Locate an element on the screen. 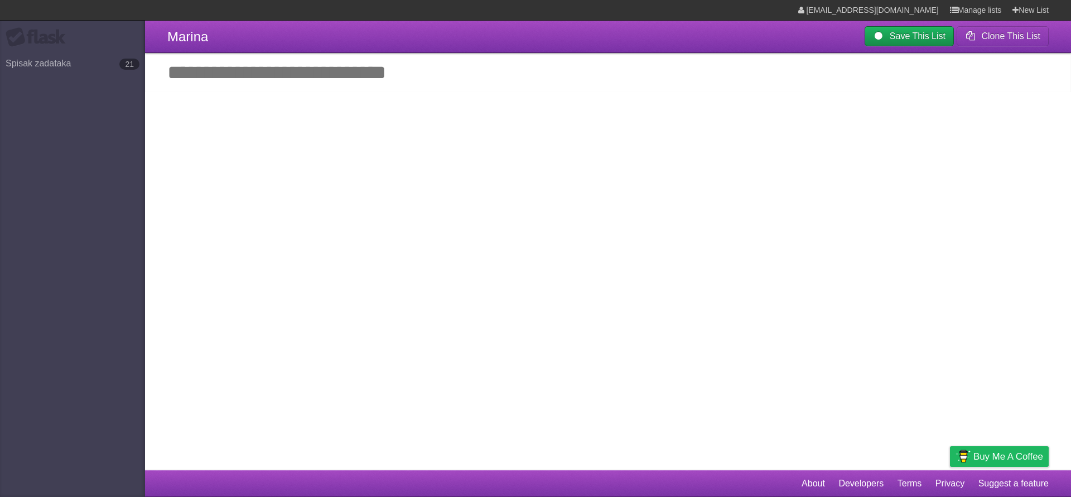 The width and height of the screenshot is (1071, 497). div: Flask is located at coordinates (39, 37).